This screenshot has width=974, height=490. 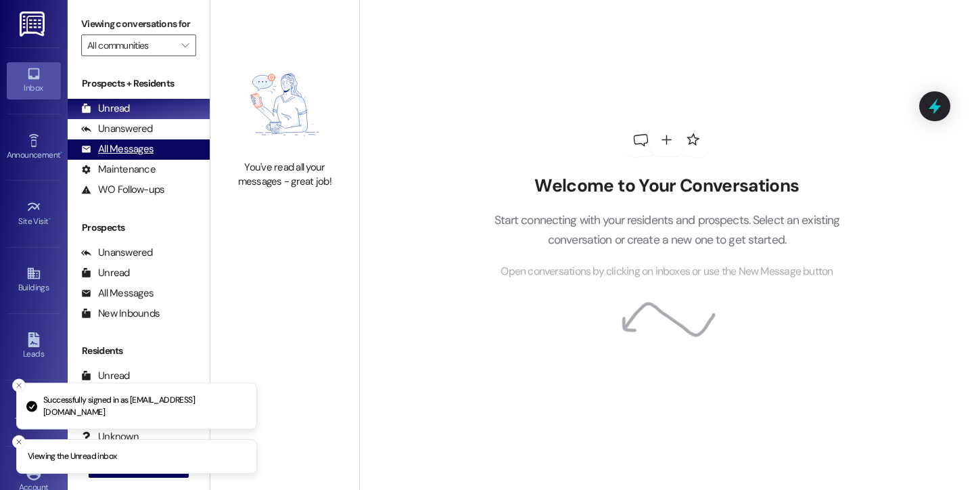 I want to click on a: Site Visit •, so click(x=34, y=214).